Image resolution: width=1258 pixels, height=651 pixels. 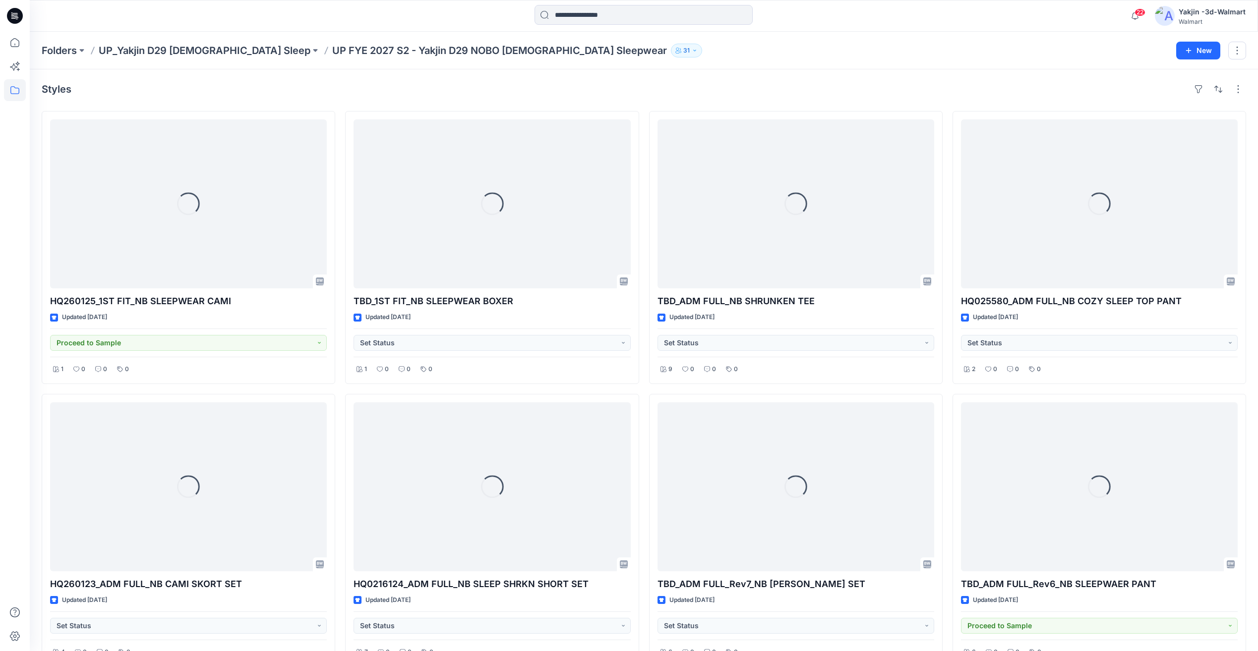 I want to click on p: TBD_ADM FULL_Rev6_NB SLEEPWAER PANT, so click(x=1099, y=584).